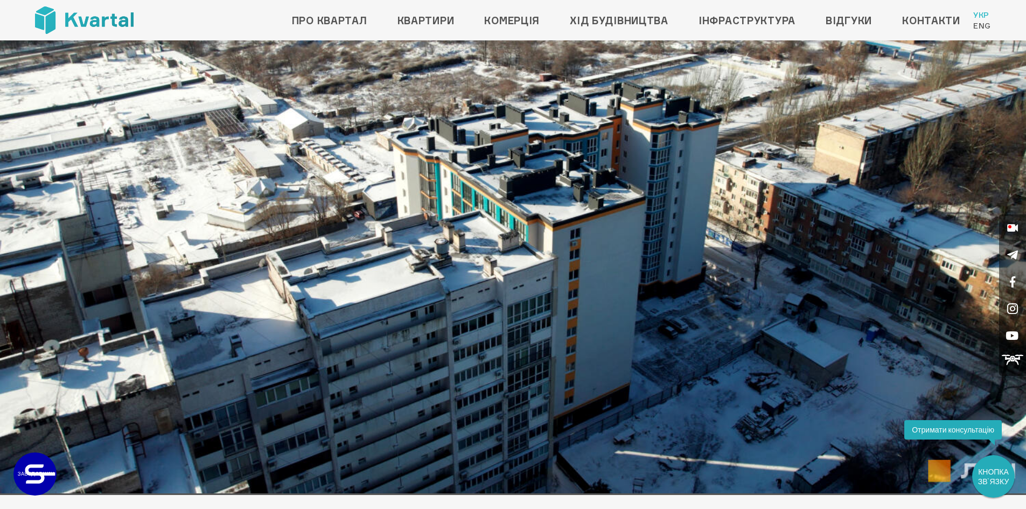 The width and height of the screenshot is (1026, 509). What do you see at coordinates (982, 15) in the screenshot?
I see `a: Укр` at bounding box center [982, 15].